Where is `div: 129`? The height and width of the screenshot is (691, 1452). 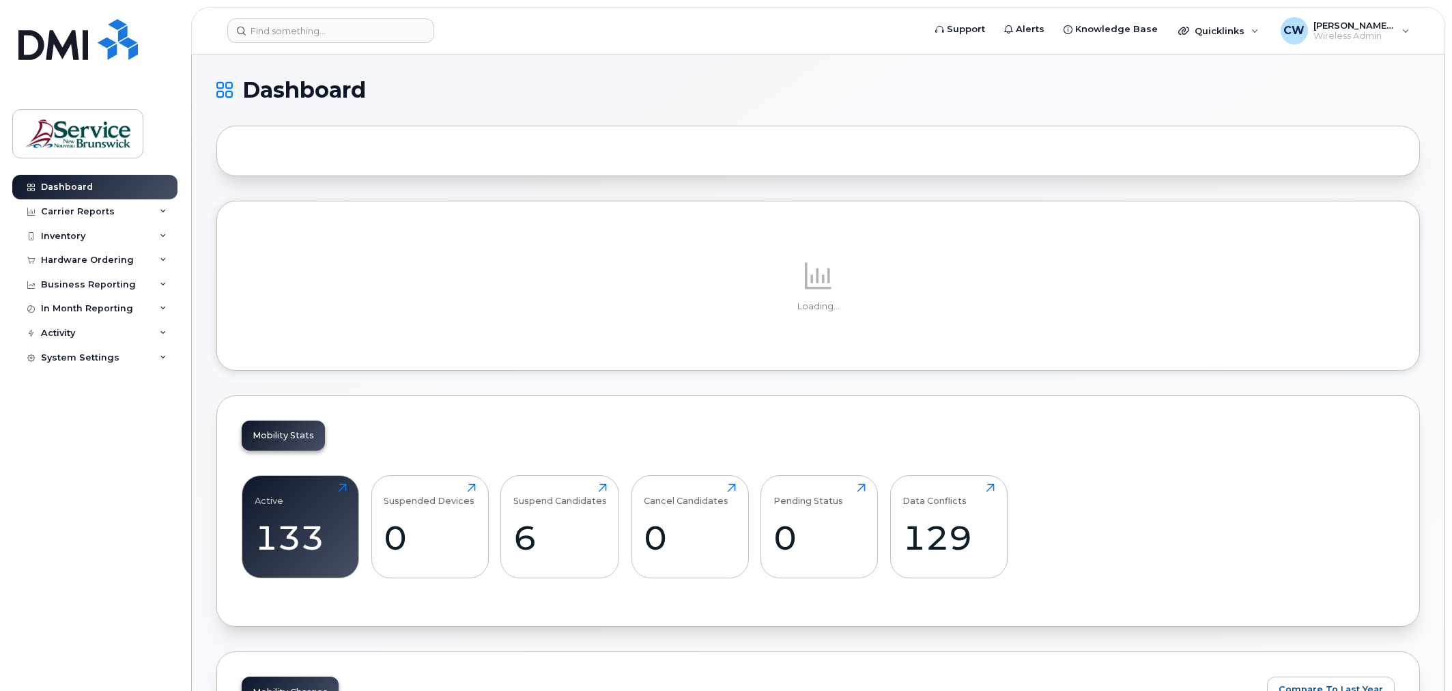 div: 129 is located at coordinates (948, 537).